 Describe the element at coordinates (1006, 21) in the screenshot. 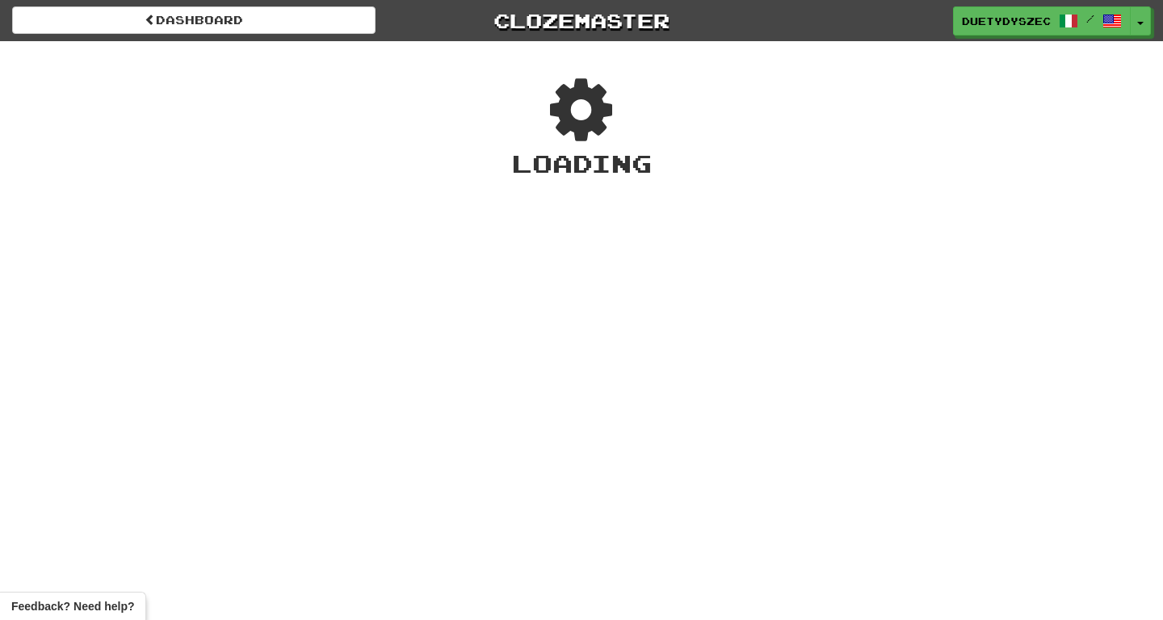

I see `span: duetydyszec` at that location.